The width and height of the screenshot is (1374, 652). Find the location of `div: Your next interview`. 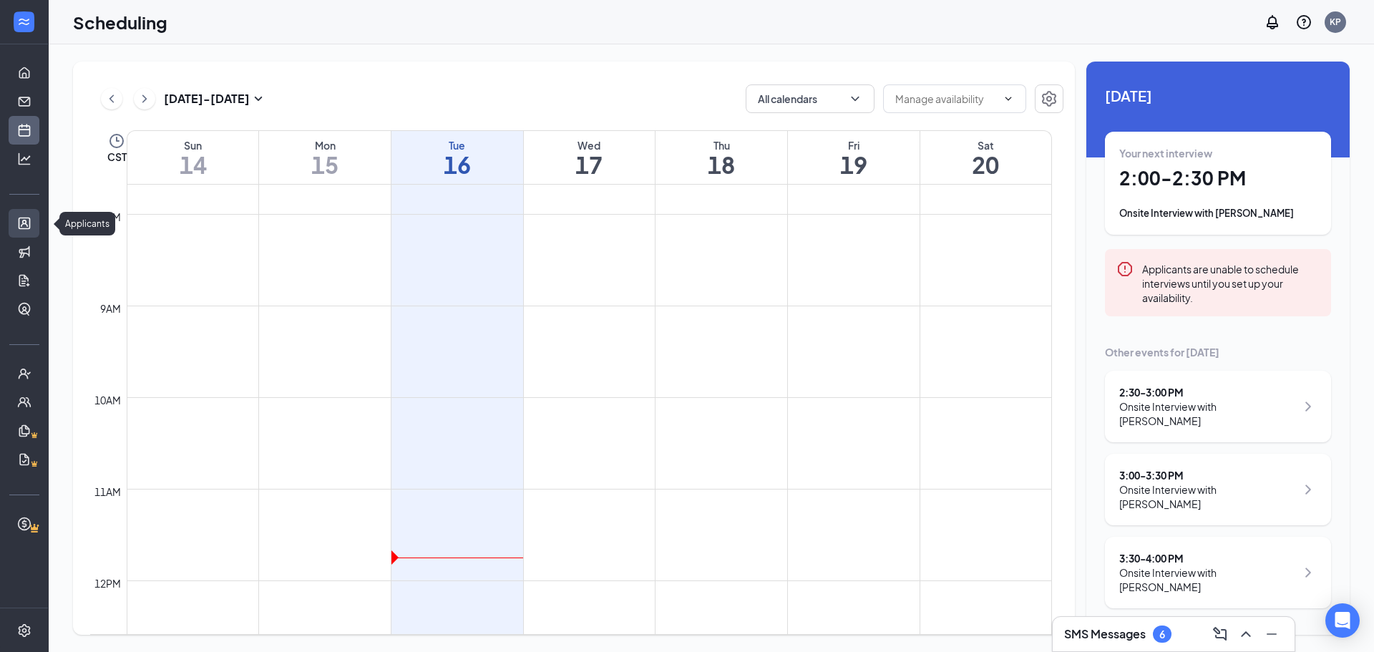

div: Your next interview is located at coordinates (1218, 153).